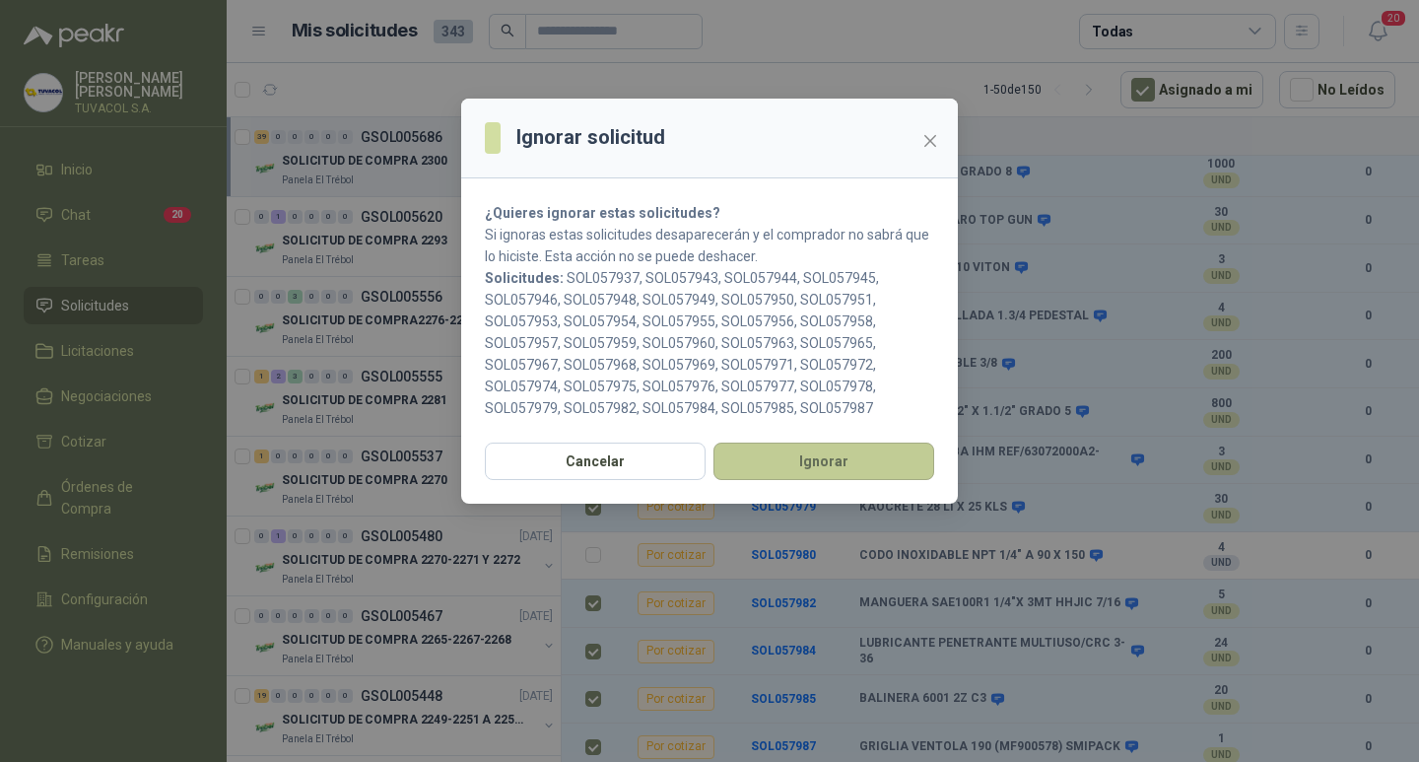 The height and width of the screenshot is (762, 1419). Describe the element at coordinates (524, 278) in the screenshot. I see `b: Solicitudes:` at that location.